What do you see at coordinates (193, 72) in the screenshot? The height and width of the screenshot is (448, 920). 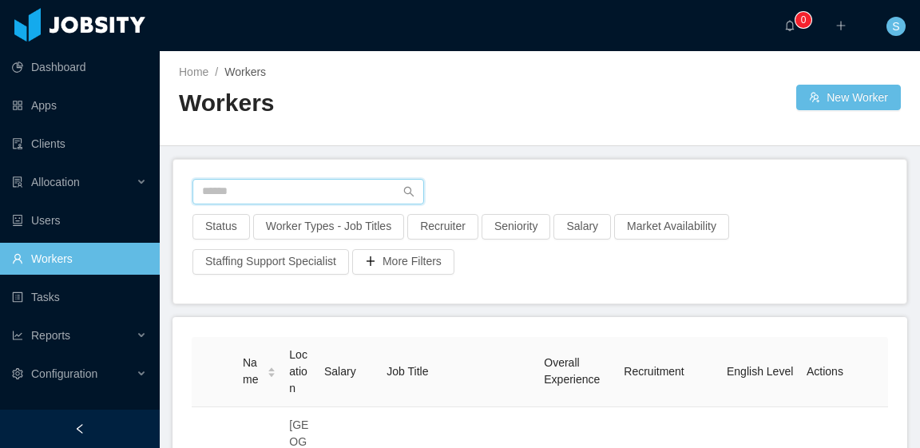 I see `a: Home` at bounding box center [193, 72].